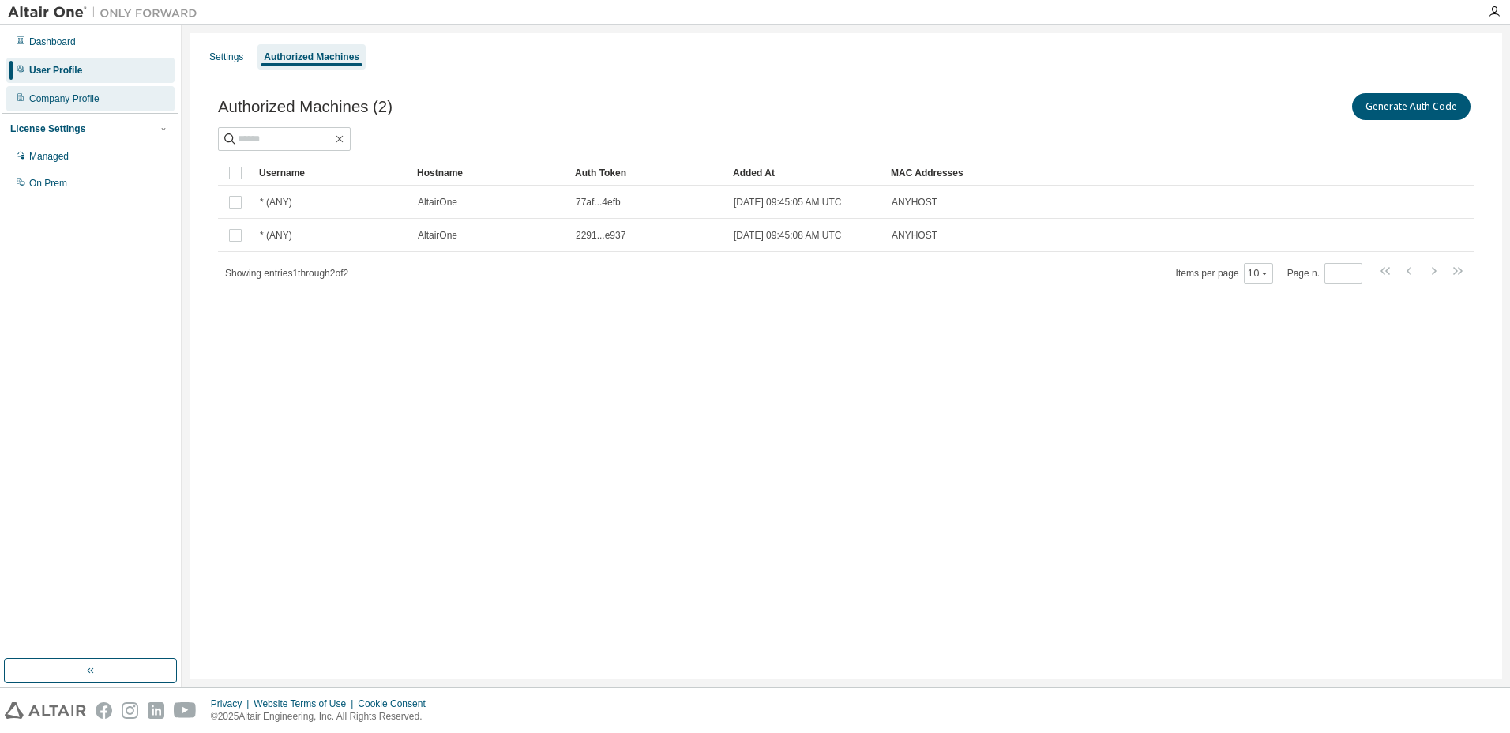  What do you see at coordinates (47, 129) in the screenshot?
I see `div: License Settings` at bounding box center [47, 129].